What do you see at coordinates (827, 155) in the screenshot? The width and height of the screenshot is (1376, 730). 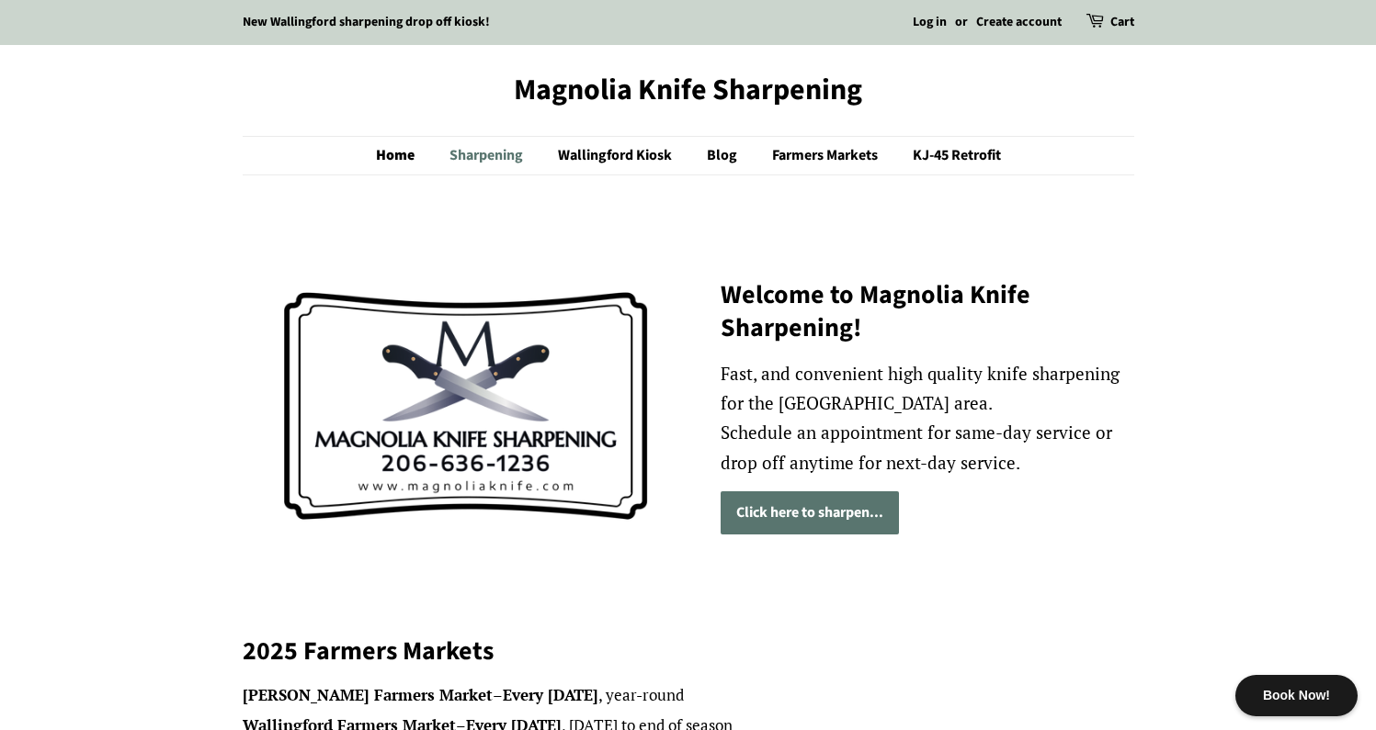 I see `a: Farmers Markets` at bounding box center [827, 155].